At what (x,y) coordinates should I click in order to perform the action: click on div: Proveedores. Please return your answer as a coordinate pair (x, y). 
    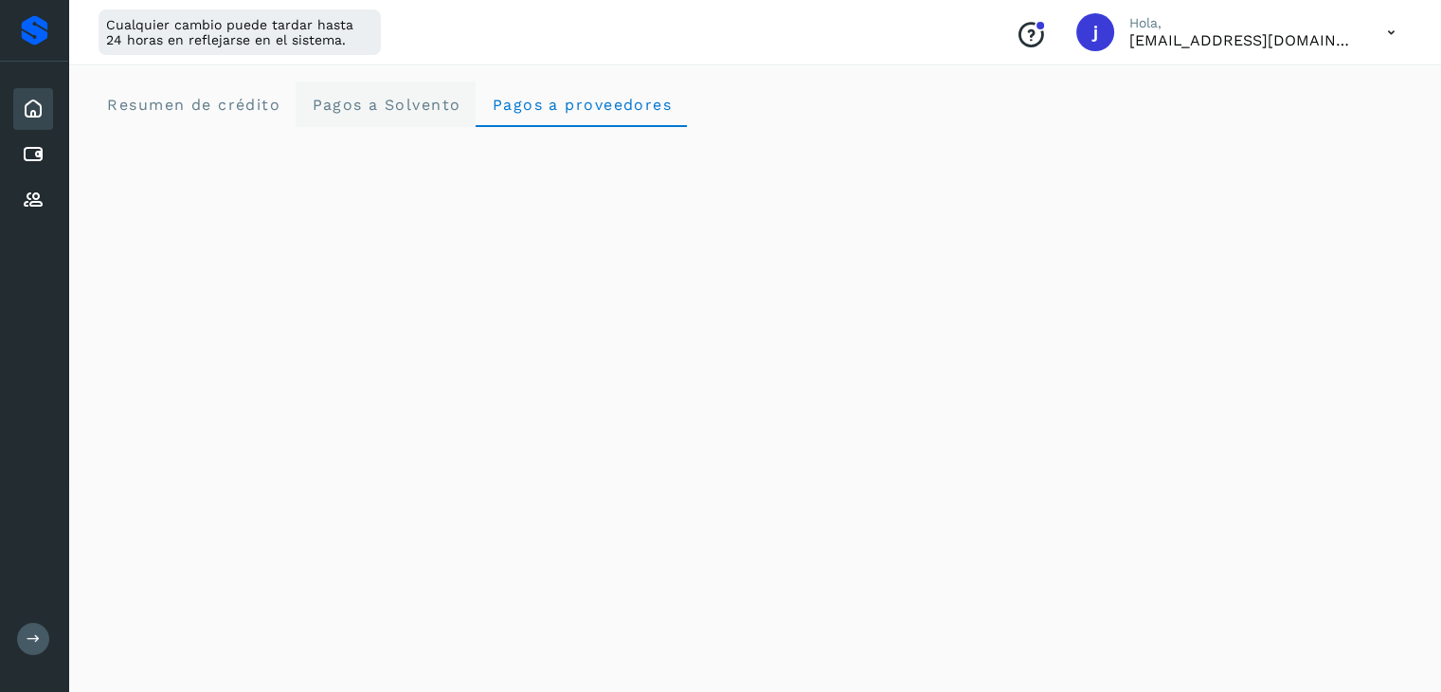
    Looking at the image, I should click on (33, 200).